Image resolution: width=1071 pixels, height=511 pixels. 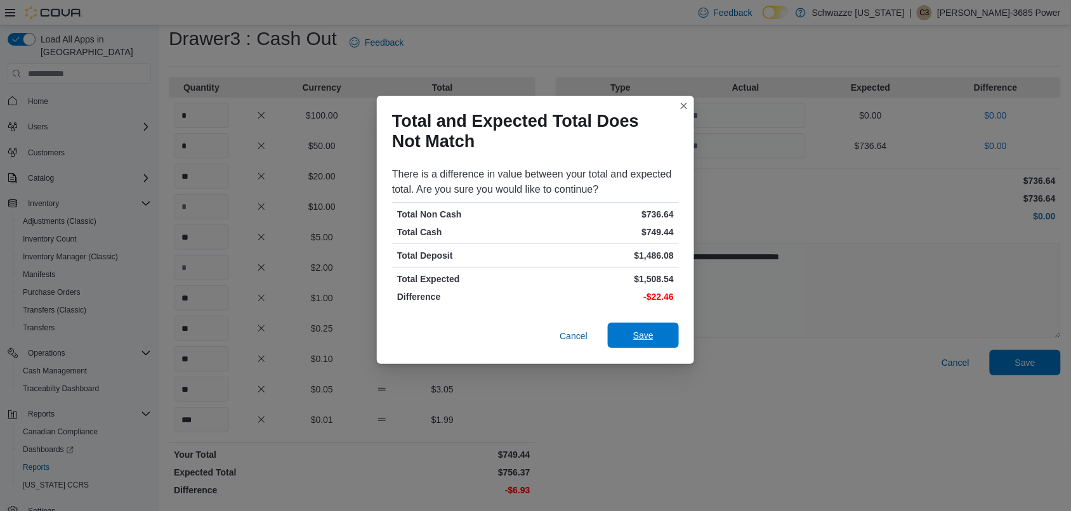 What do you see at coordinates (606, 232) in the screenshot?
I see `p: $749.44` at bounding box center [606, 232].